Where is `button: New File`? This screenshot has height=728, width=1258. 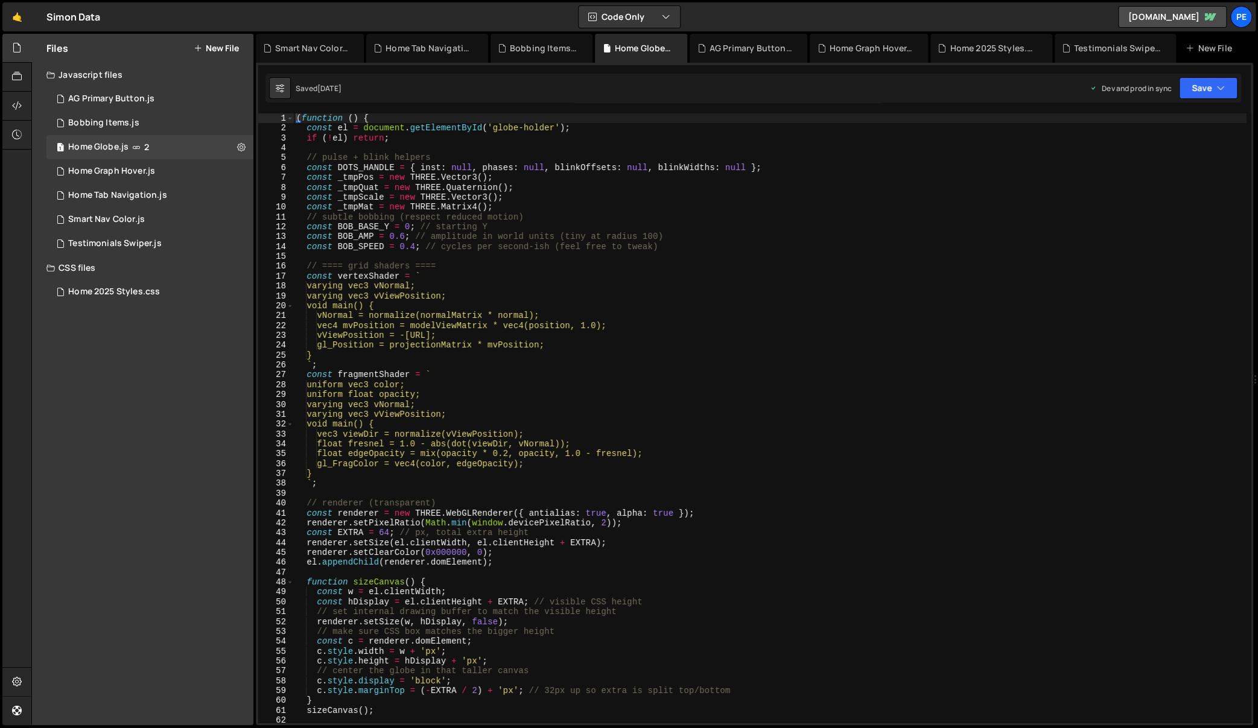
button: New File is located at coordinates (216, 48).